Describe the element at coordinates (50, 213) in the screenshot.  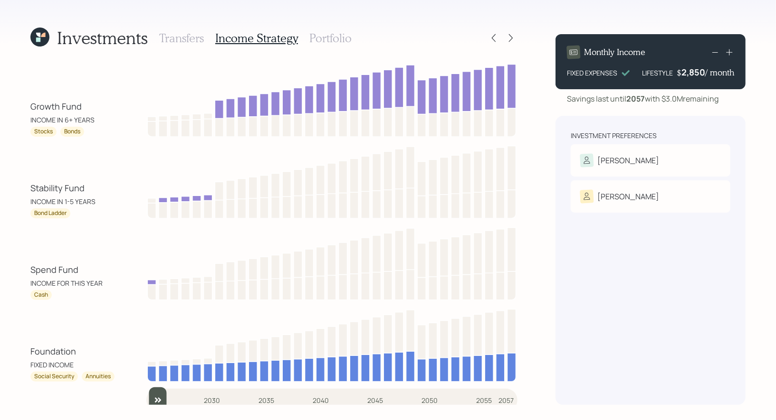
I see `div: Bond Ladder` at that location.